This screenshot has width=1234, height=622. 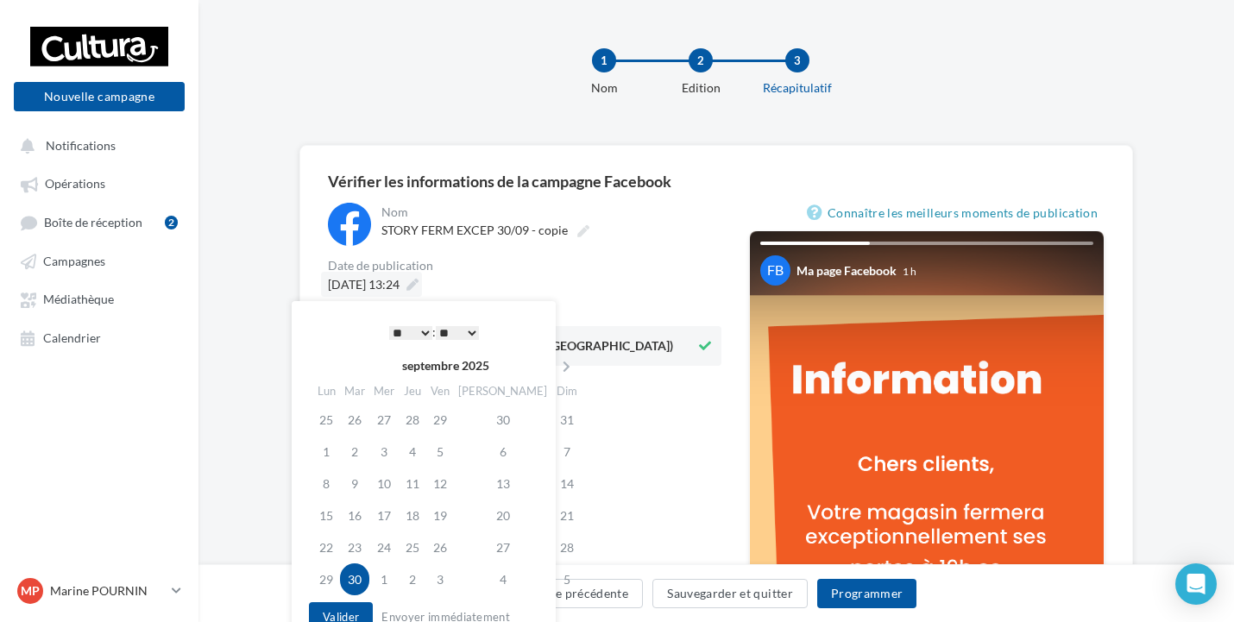 I want to click on td: 9, so click(x=355, y=483).